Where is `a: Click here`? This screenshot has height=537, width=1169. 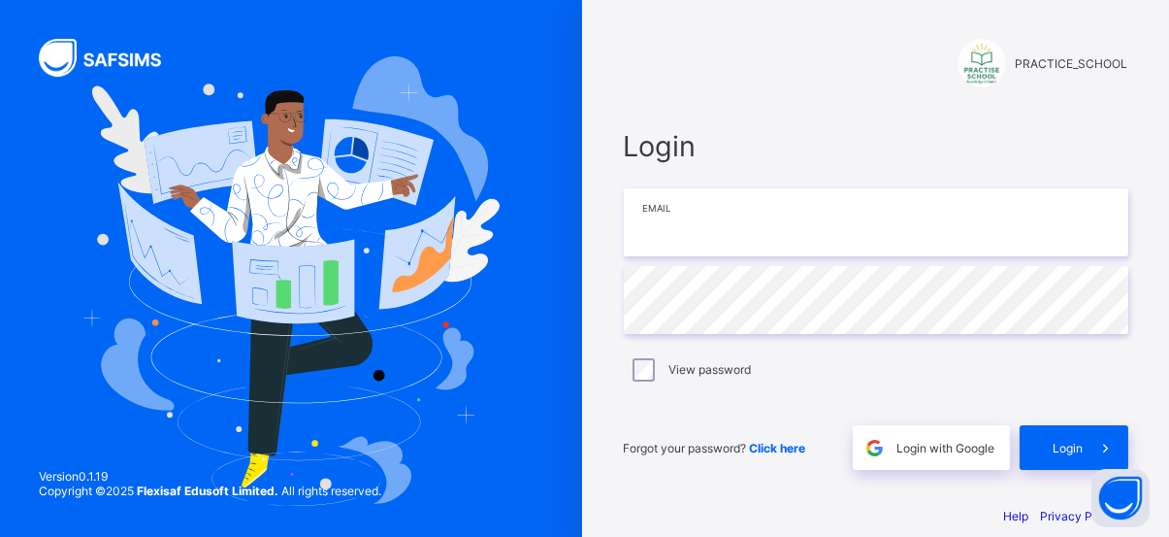
a: Click here is located at coordinates (778, 447).